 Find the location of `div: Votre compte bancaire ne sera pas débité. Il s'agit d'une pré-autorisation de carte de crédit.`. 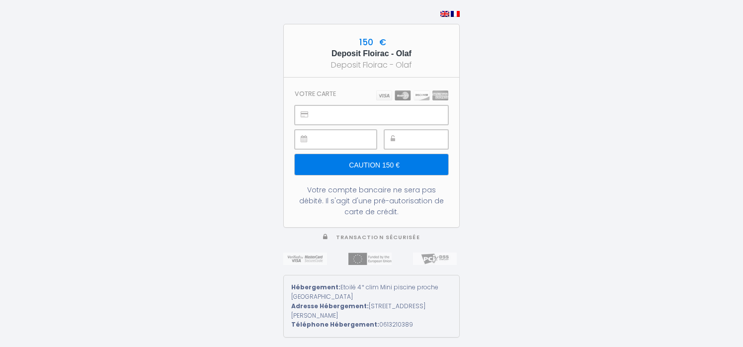

div: Votre compte bancaire ne sera pas débité. Il s'agit d'une pré-autorisation de carte de crédit. is located at coordinates (371, 201).